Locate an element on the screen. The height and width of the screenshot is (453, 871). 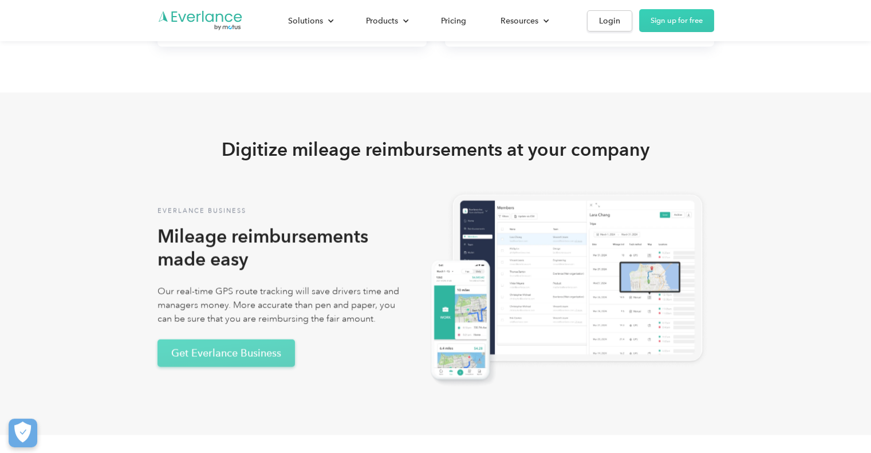
p: Our real-time GPS route tracking will save drivers time and managers money. More accurate than pe... is located at coordinates (279, 305).